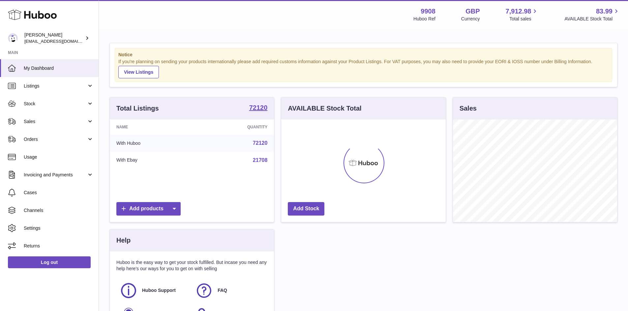  What do you see at coordinates (59, 211) in the screenshot?
I see `span: Channels` at bounding box center [59, 211].